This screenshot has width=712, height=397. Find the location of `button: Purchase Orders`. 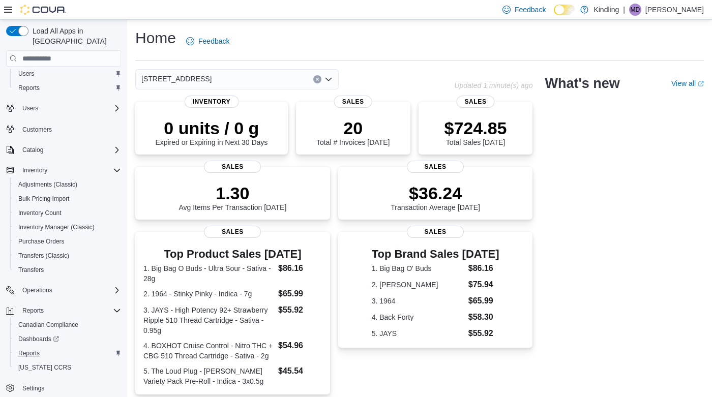

button: Purchase Orders is located at coordinates (68, 242).